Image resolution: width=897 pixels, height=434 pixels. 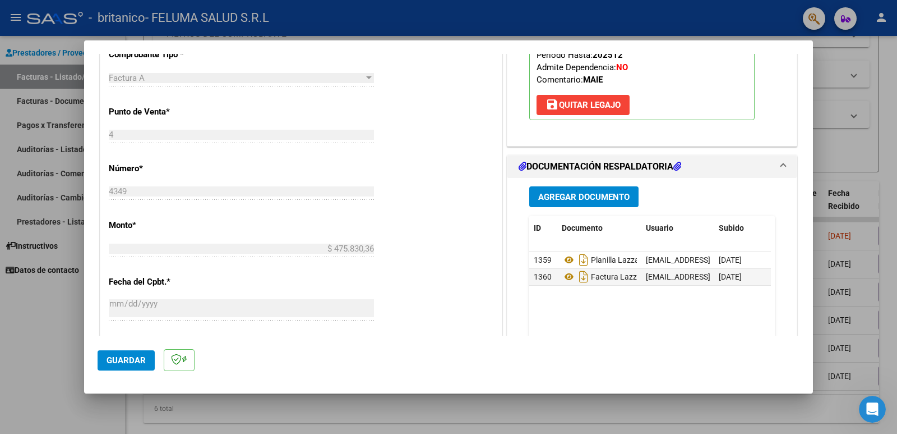 I want to click on p: Número, so click(x=167, y=168).